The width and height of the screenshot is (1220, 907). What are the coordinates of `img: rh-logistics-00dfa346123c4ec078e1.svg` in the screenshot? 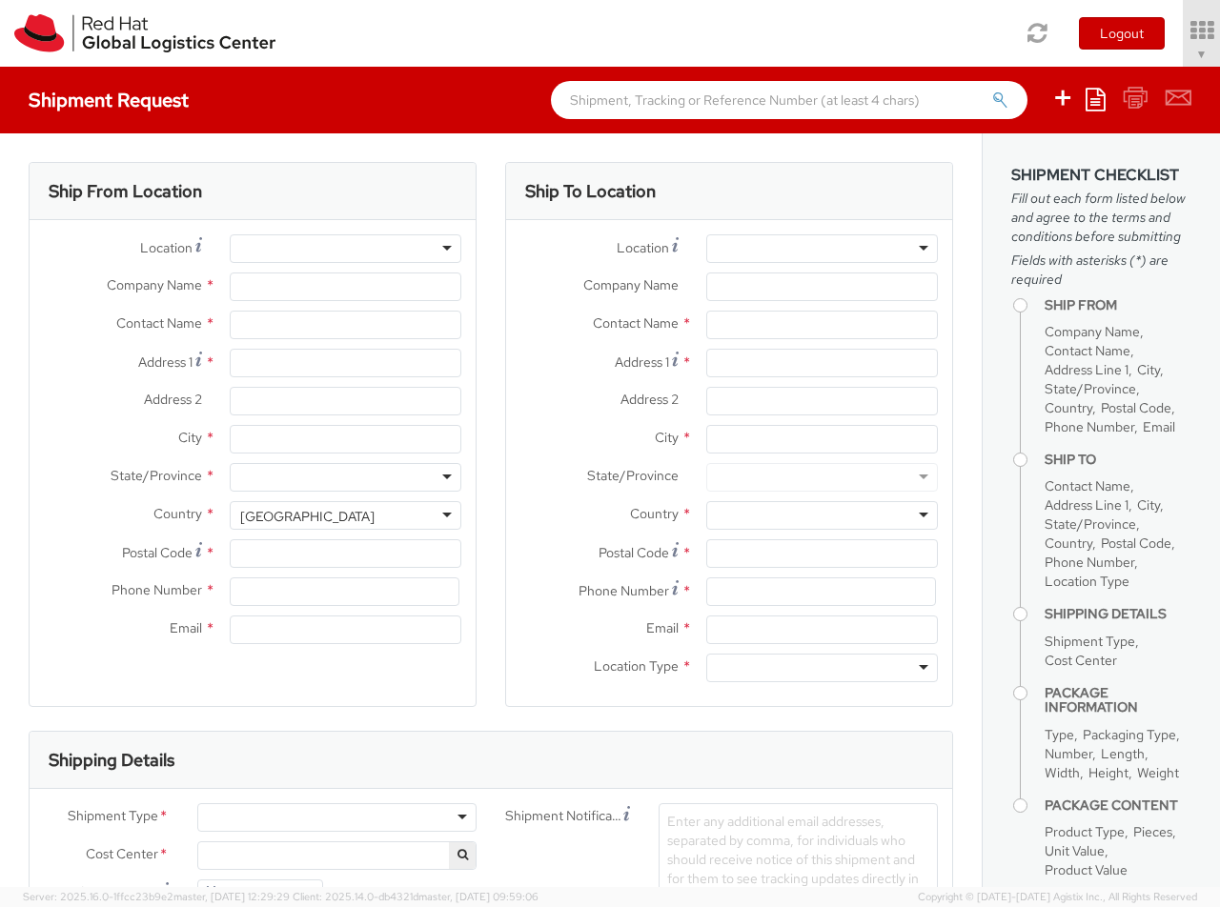 It's located at (145, 33).